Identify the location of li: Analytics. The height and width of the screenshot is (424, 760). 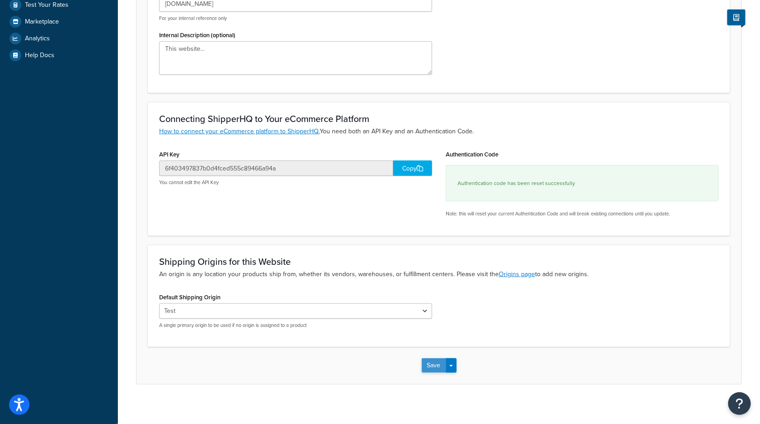
(59, 39).